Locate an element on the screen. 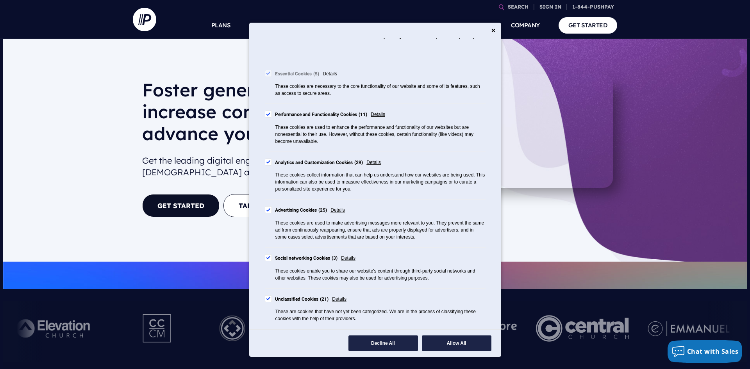  div: Analytics and Customization Cookies is located at coordinates (319, 163).